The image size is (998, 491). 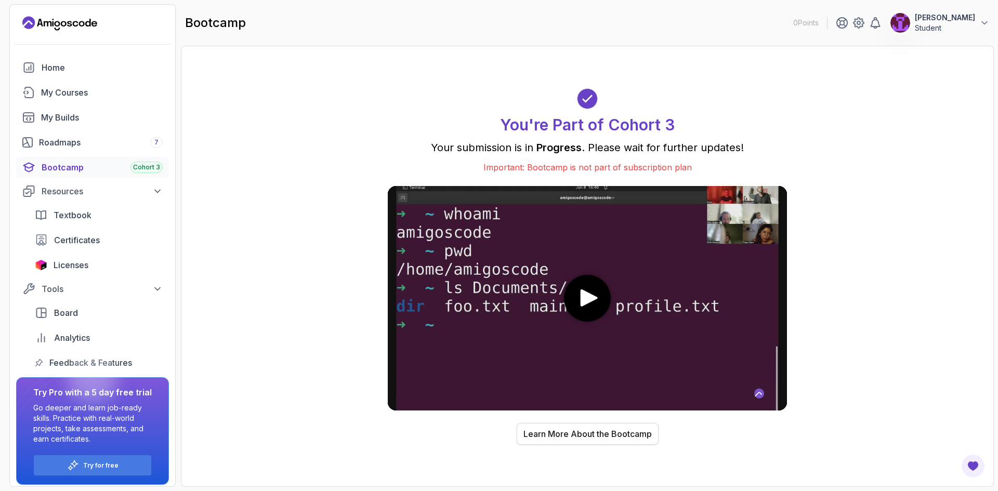 What do you see at coordinates (102, 68) in the screenshot?
I see `div: Home` at bounding box center [102, 68].